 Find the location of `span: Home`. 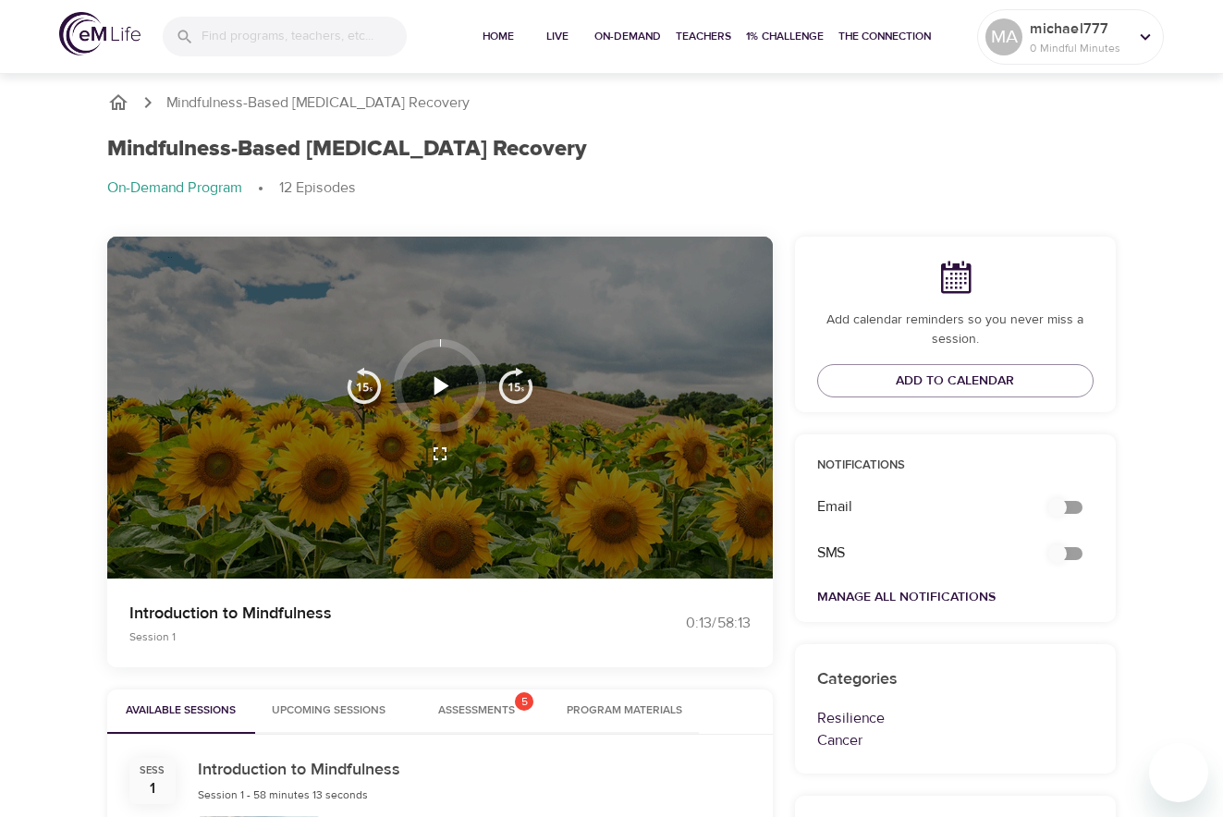

span: Home is located at coordinates (498, 36).